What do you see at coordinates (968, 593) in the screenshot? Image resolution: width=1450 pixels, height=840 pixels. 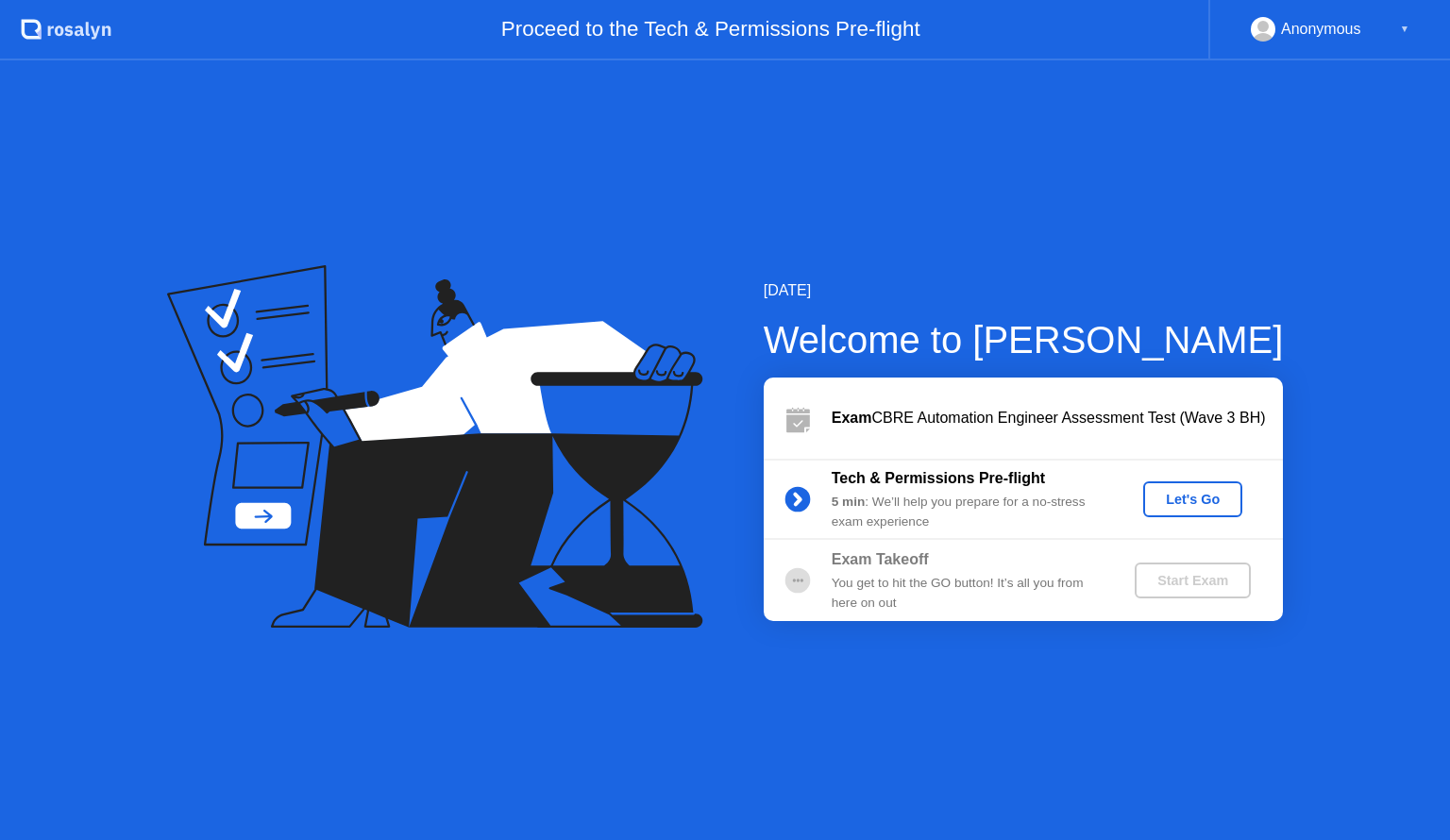 I see `div: You get to hit the GO button! It’s all you from here on out` at bounding box center [968, 593].